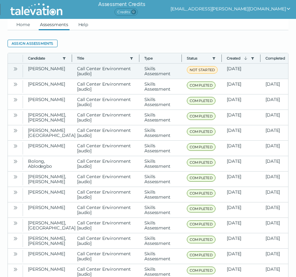 The height and width of the screenshot is (277, 296). Describe the element at coordinates (126, 12) in the screenshot. I see `span: Credits` at that location.